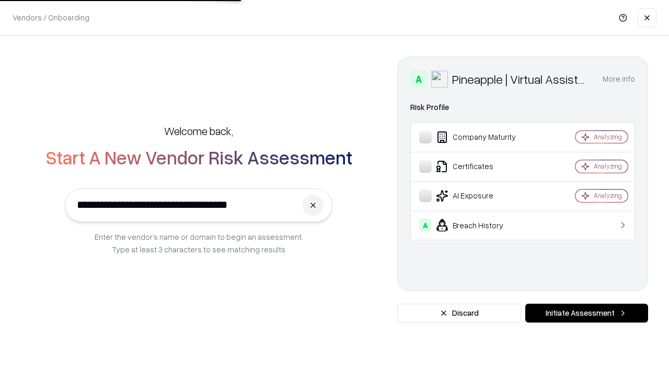 This screenshot has height=377, width=669. Describe the element at coordinates (199, 131) in the screenshot. I see `h5: Welcome back,` at that location.